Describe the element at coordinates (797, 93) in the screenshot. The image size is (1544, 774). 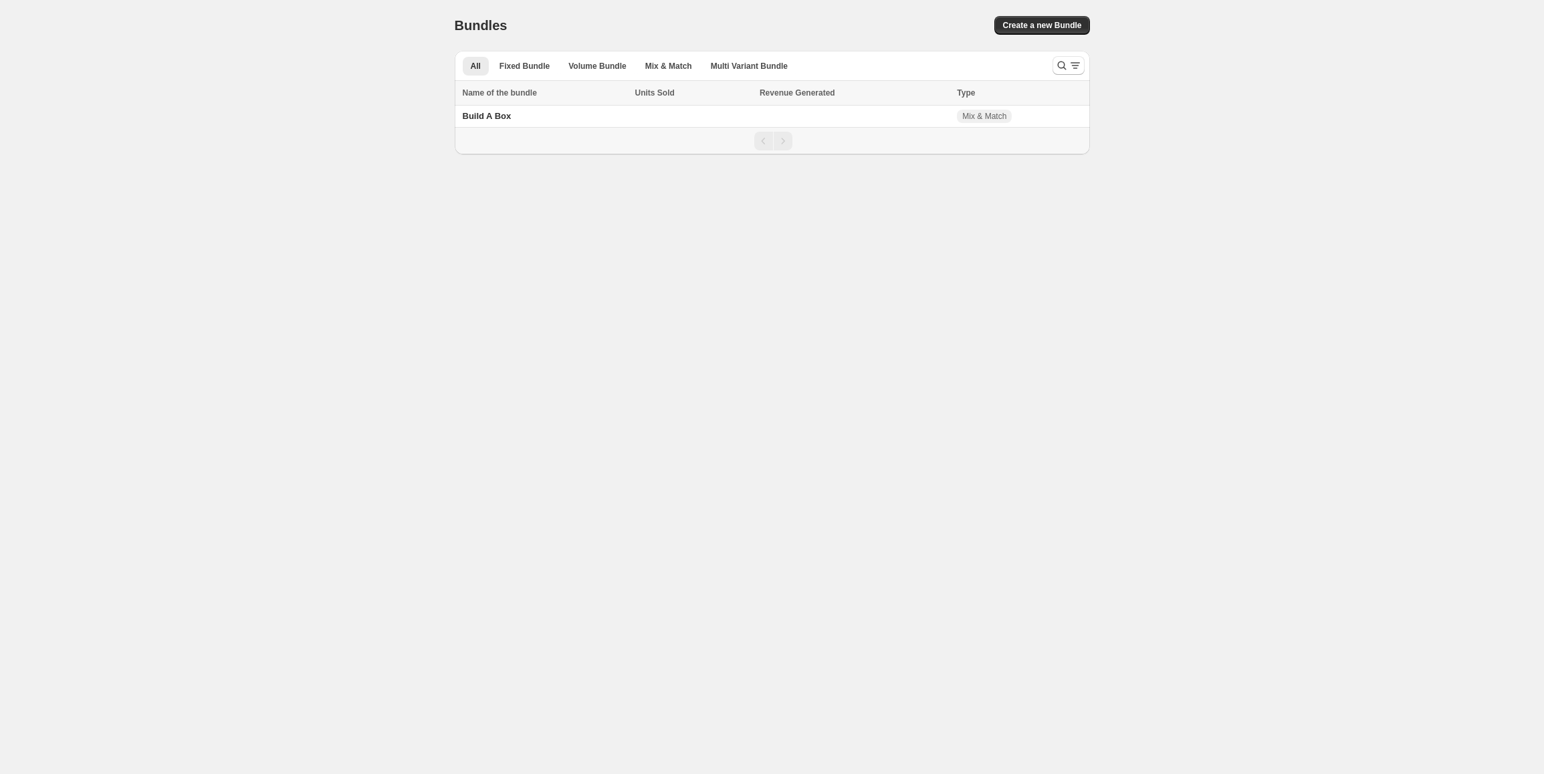
I see `span: Revenue Generated` at that location.